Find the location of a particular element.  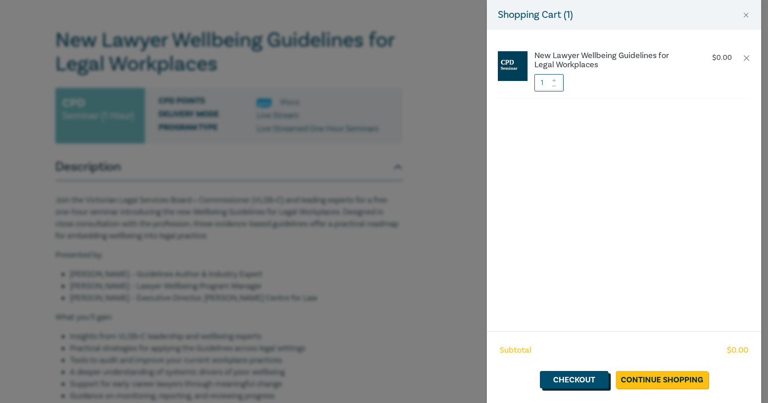

h5: Shopping Cart ( 1 ) is located at coordinates (535, 15).